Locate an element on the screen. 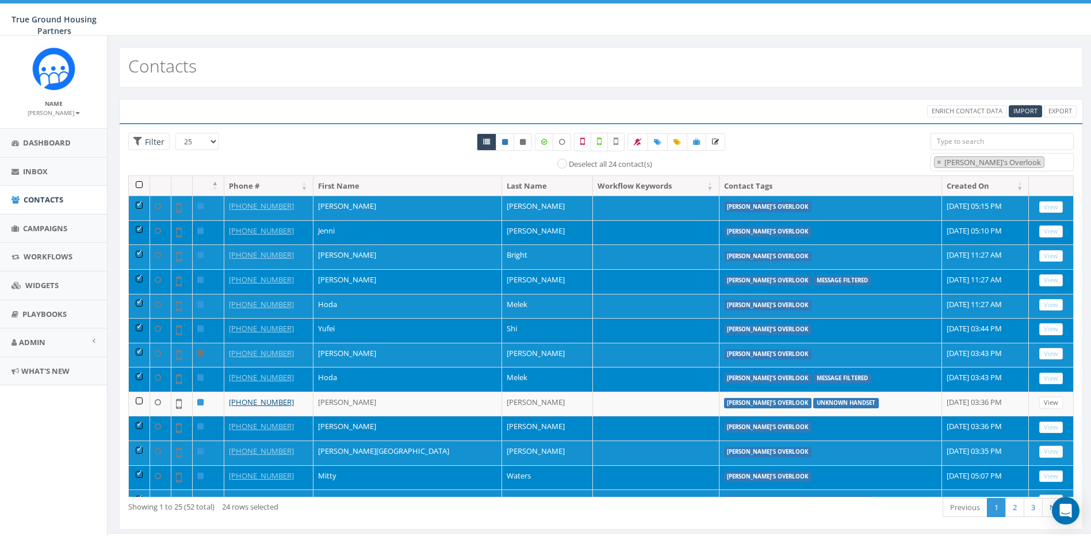  a: Import is located at coordinates (1025, 111).